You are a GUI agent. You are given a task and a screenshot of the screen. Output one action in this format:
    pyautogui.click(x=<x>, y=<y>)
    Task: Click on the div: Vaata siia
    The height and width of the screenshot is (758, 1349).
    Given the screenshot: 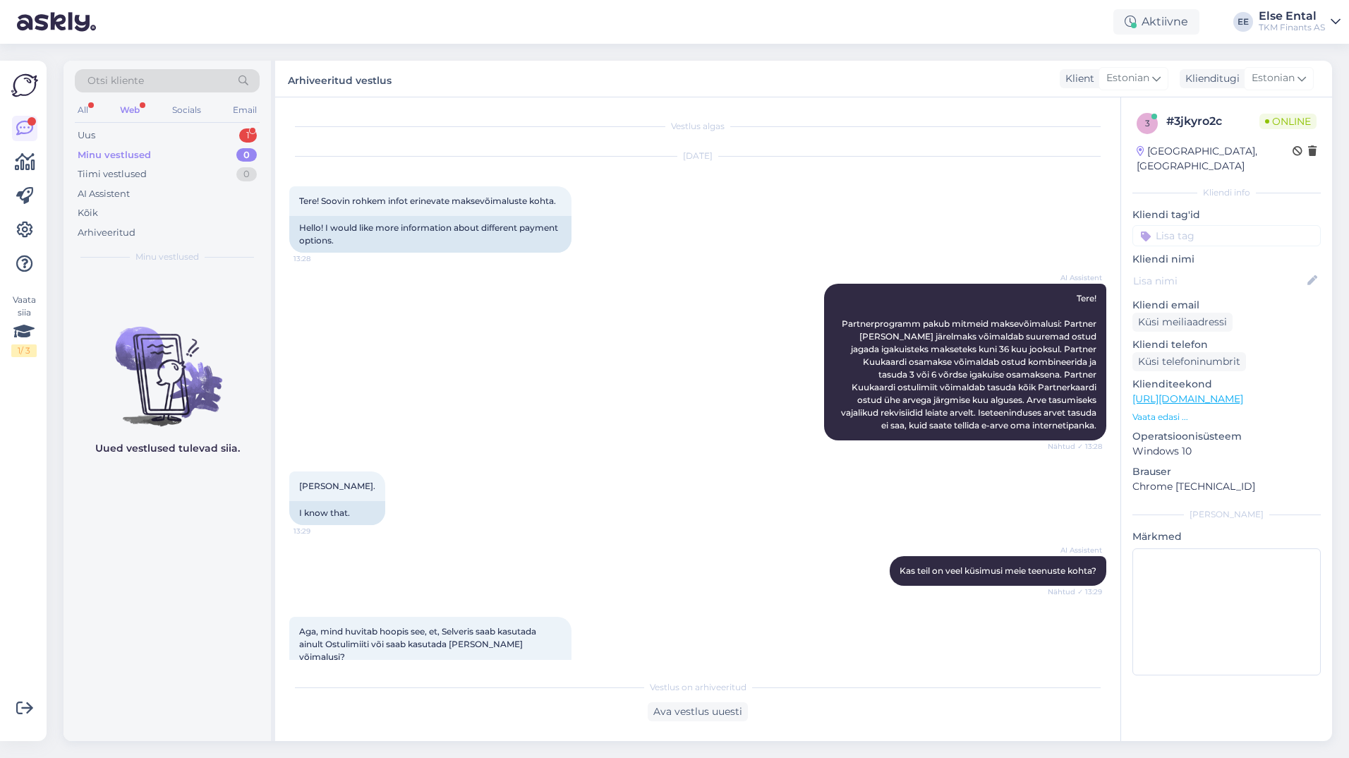 What is the action you would take?
    pyautogui.click(x=24, y=325)
    